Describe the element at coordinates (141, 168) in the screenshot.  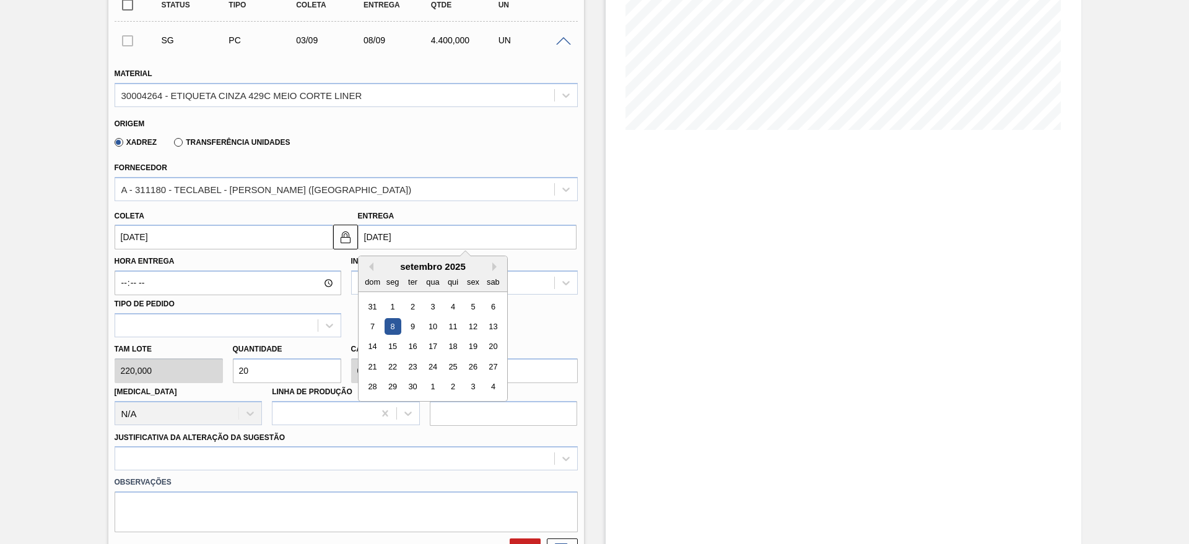
I see `label: Fornecedor` at that location.